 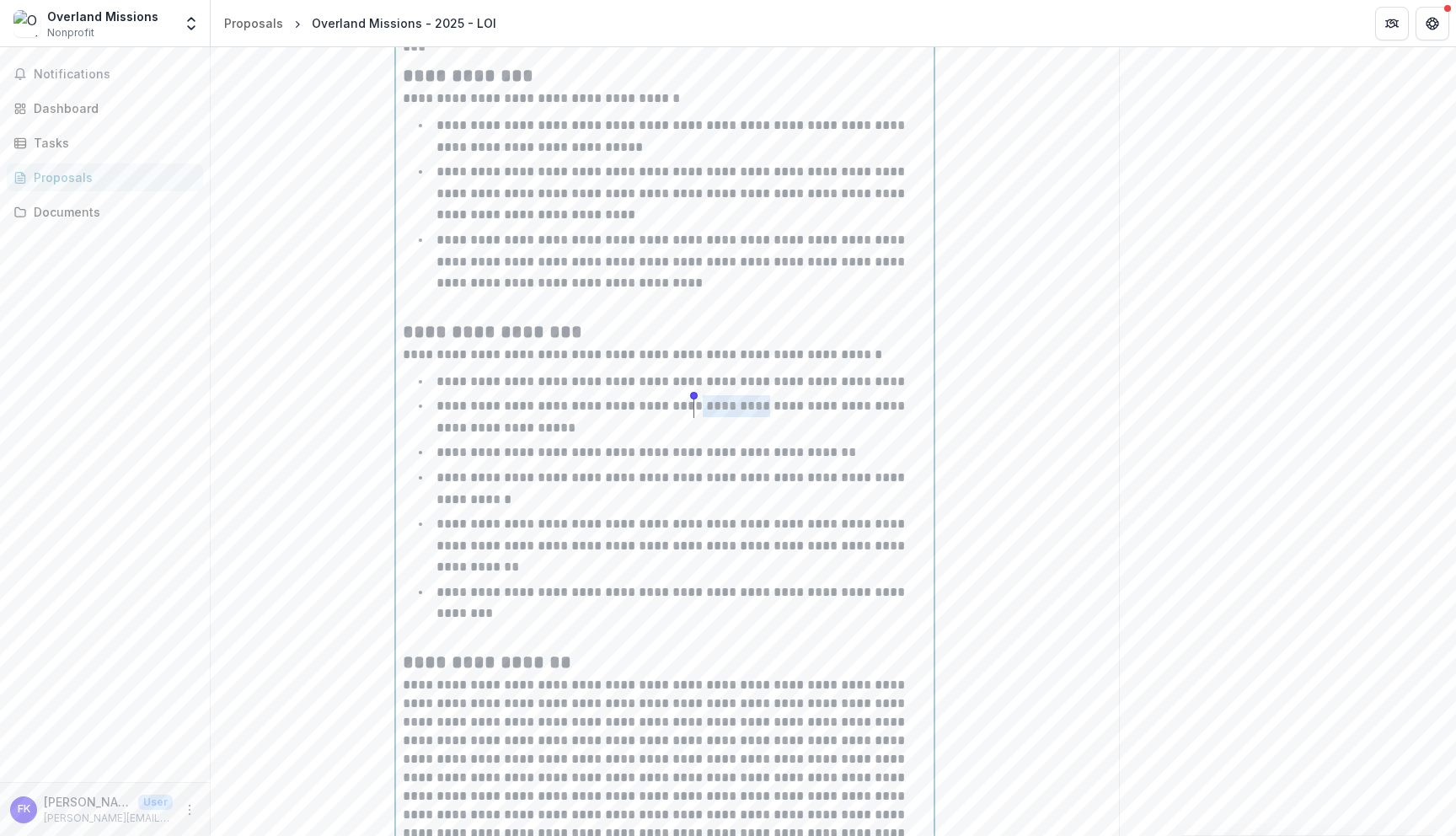 I want to click on nav: breadcrumb, so click(x=360, y=23).